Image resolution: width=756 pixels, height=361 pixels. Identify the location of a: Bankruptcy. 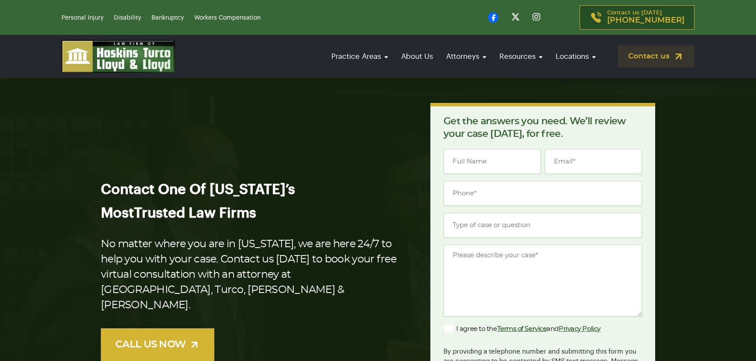
(168, 18).